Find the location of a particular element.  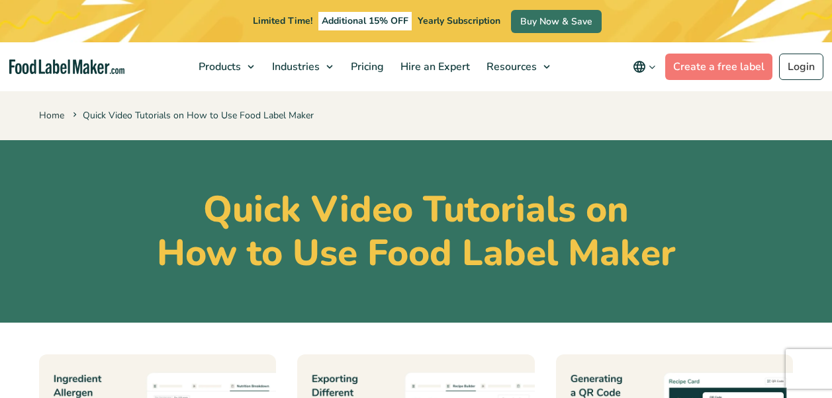

a: Products is located at coordinates (226, 67).